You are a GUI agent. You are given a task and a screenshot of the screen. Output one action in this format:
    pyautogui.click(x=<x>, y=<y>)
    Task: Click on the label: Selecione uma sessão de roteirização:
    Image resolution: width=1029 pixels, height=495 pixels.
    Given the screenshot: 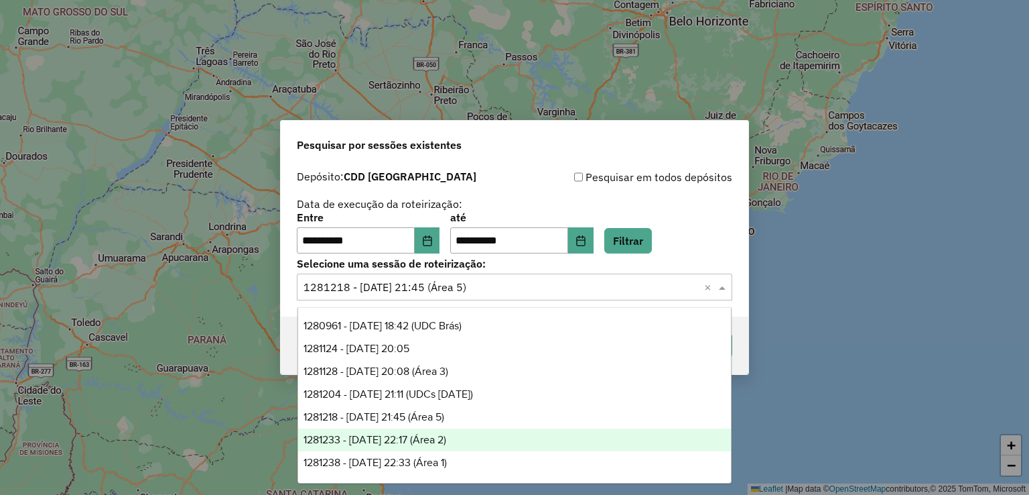 What is the action you would take?
    pyautogui.click(x=515, y=263)
    